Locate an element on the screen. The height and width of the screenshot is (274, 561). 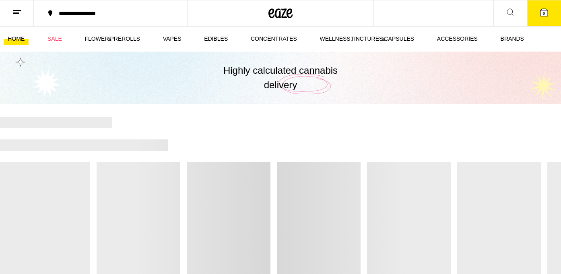
a: EDIBLES is located at coordinates (216, 39).